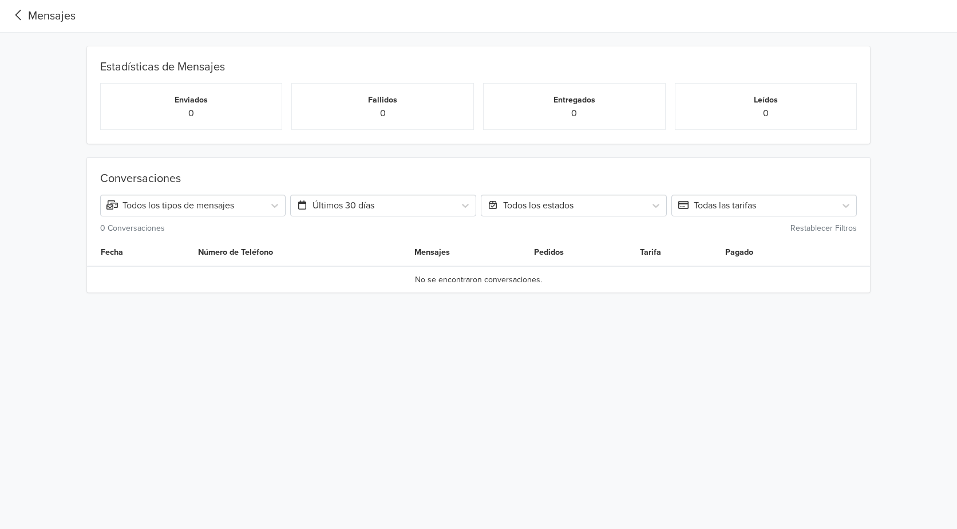 This screenshot has height=529, width=957. I want to click on div: Conversaciones, so click(479, 181).